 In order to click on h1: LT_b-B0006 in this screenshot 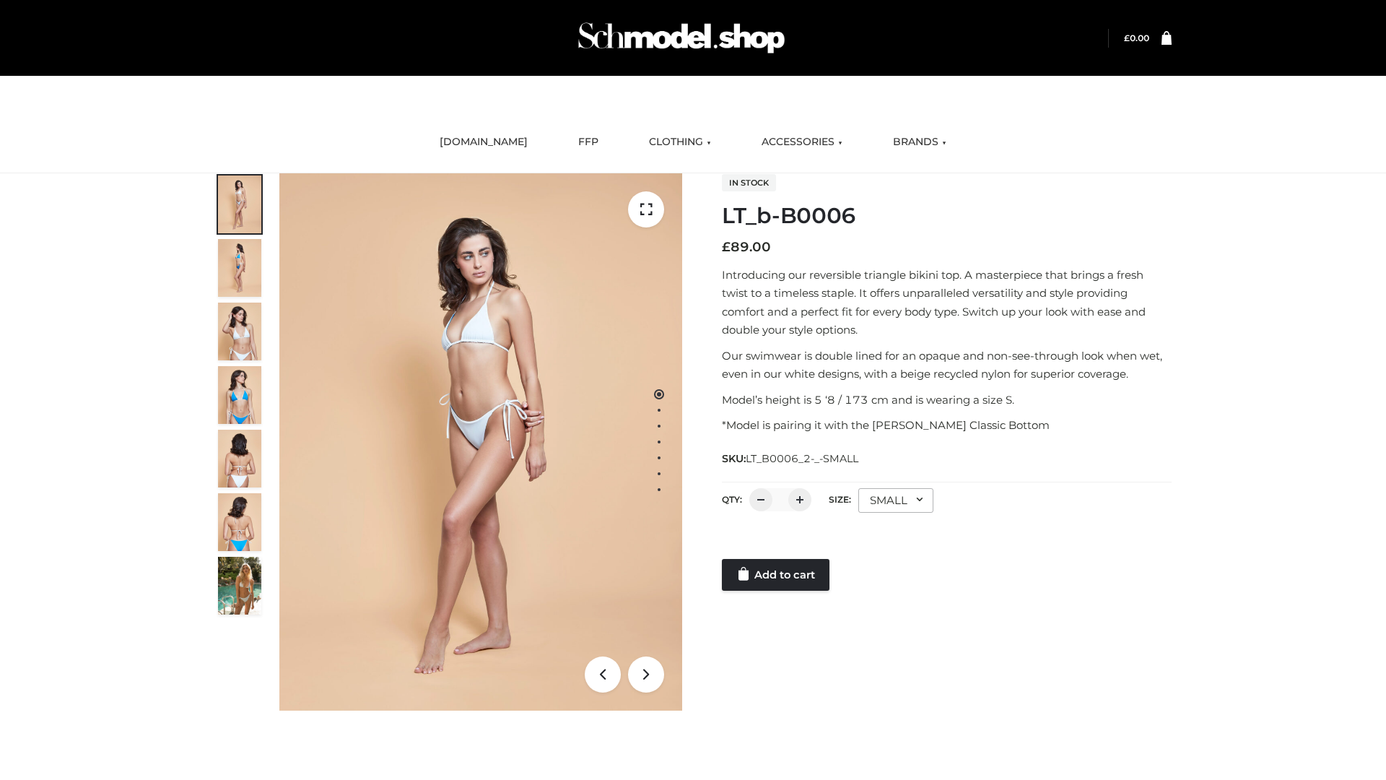, I will do `click(946, 216)`.